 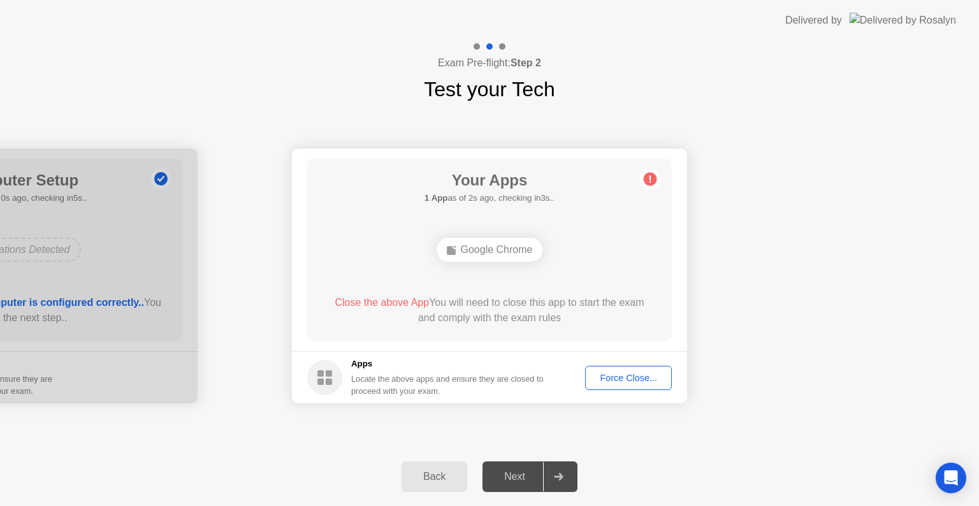 What do you see at coordinates (436, 198) in the screenshot?
I see `b: 1 App` at bounding box center [436, 198].